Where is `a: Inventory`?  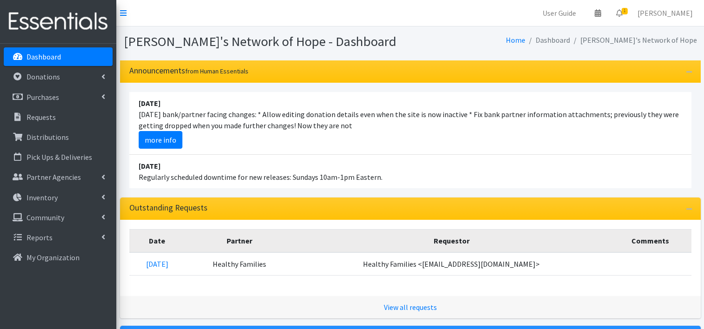 a: Inventory is located at coordinates (58, 198).